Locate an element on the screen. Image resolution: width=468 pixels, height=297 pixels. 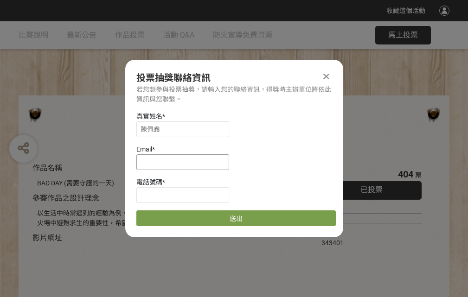
span: 比賽說明 is located at coordinates (33, 35).